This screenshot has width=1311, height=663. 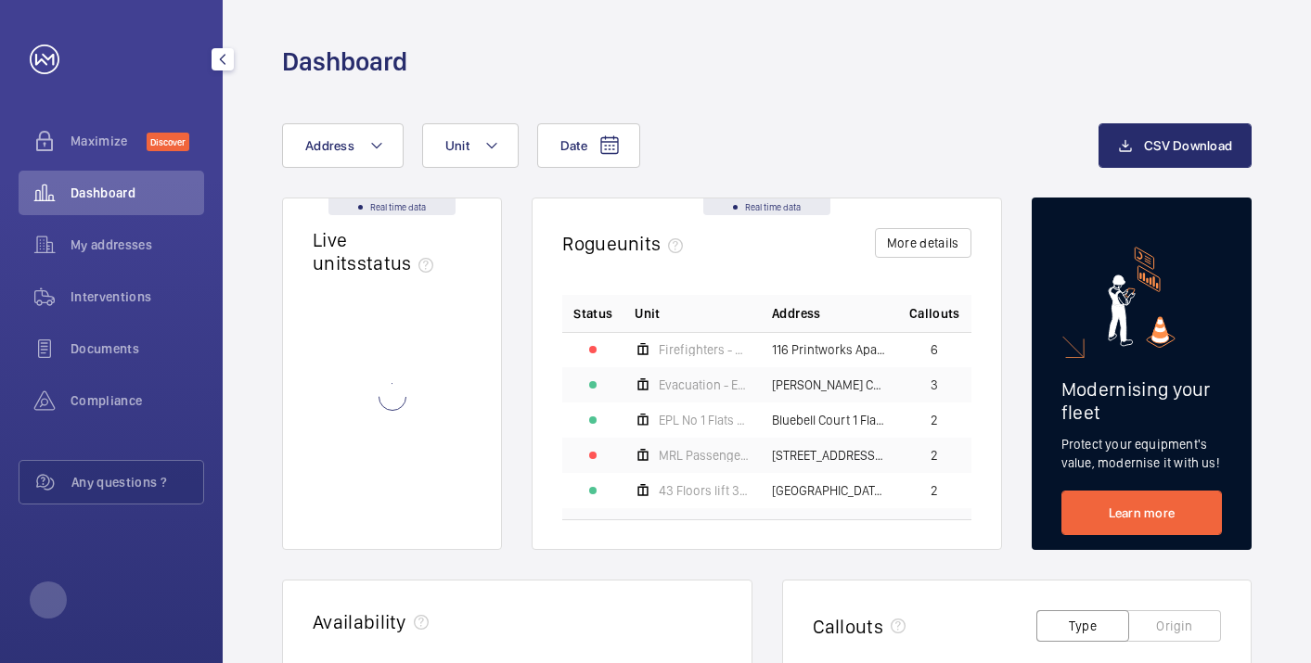 I want to click on span: 116 Printworks Apartments Flats 1-65 - High Risk Building - 116 Printworks Apartments Flats 1-65, so click(x=829, y=350).